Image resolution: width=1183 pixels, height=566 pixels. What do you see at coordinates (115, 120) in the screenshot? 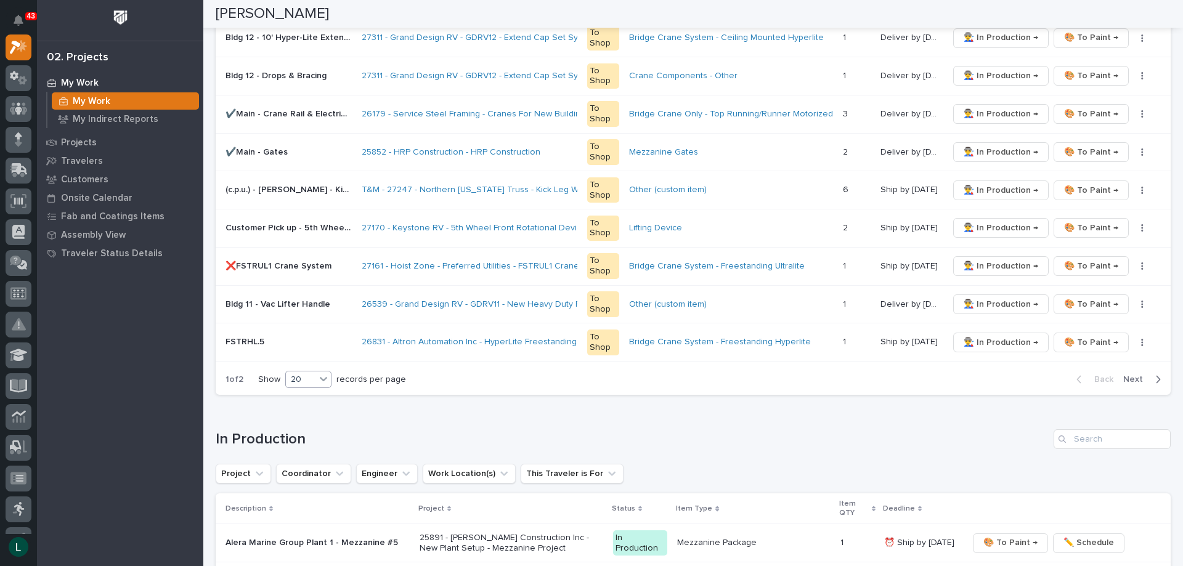
I see `p: My Indirect Reports` at bounding box center [115, 120].